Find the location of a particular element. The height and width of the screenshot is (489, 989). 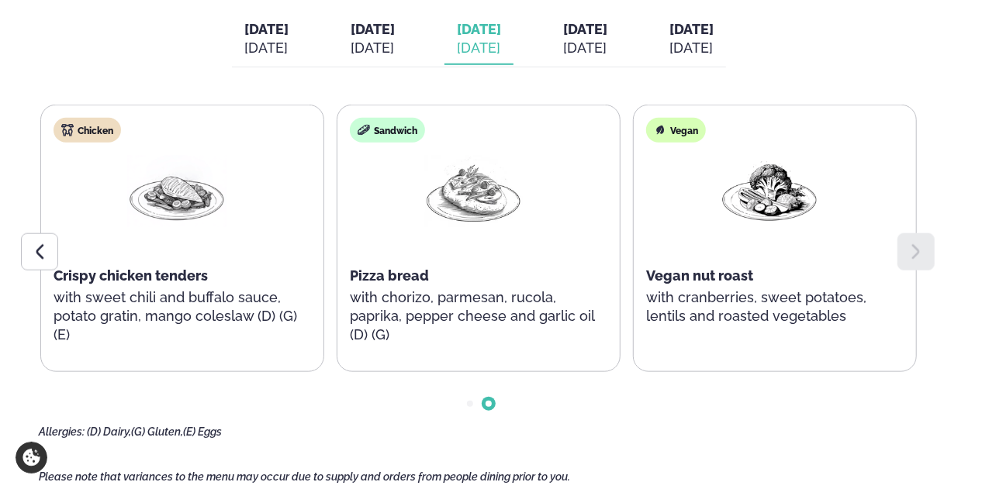

span: (G) Gluten, is located at coordinates (157, 432).